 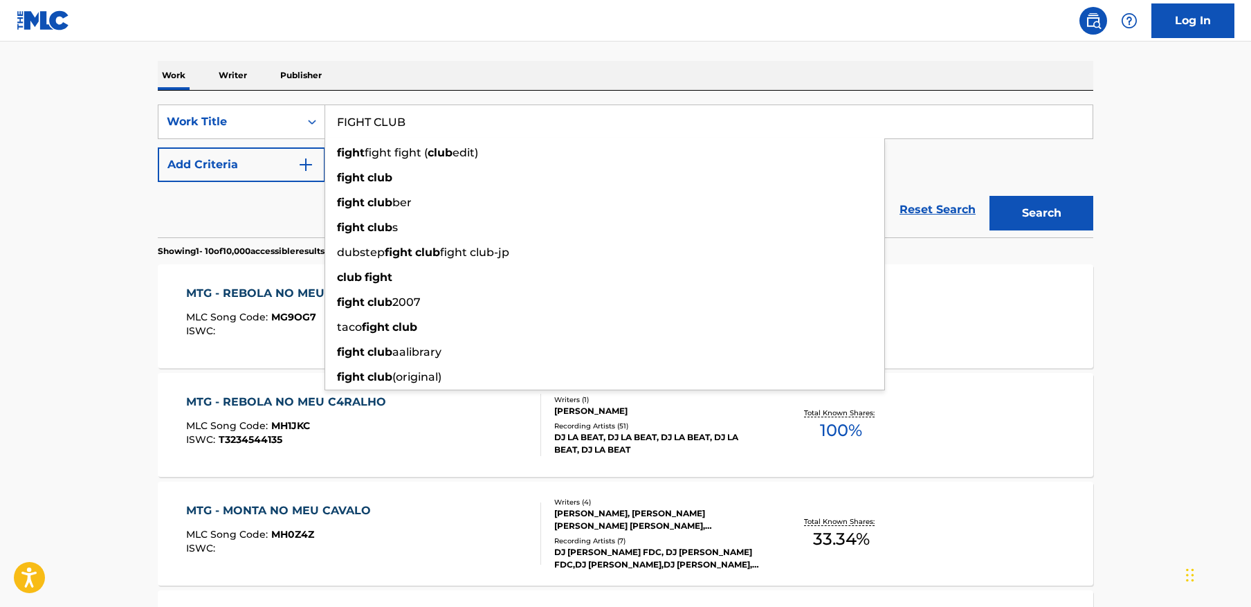 What do you see at coordinates (1216, 574) in the screenshot?
I see `div: Chat Widget` at bounding box center [1216, 574].